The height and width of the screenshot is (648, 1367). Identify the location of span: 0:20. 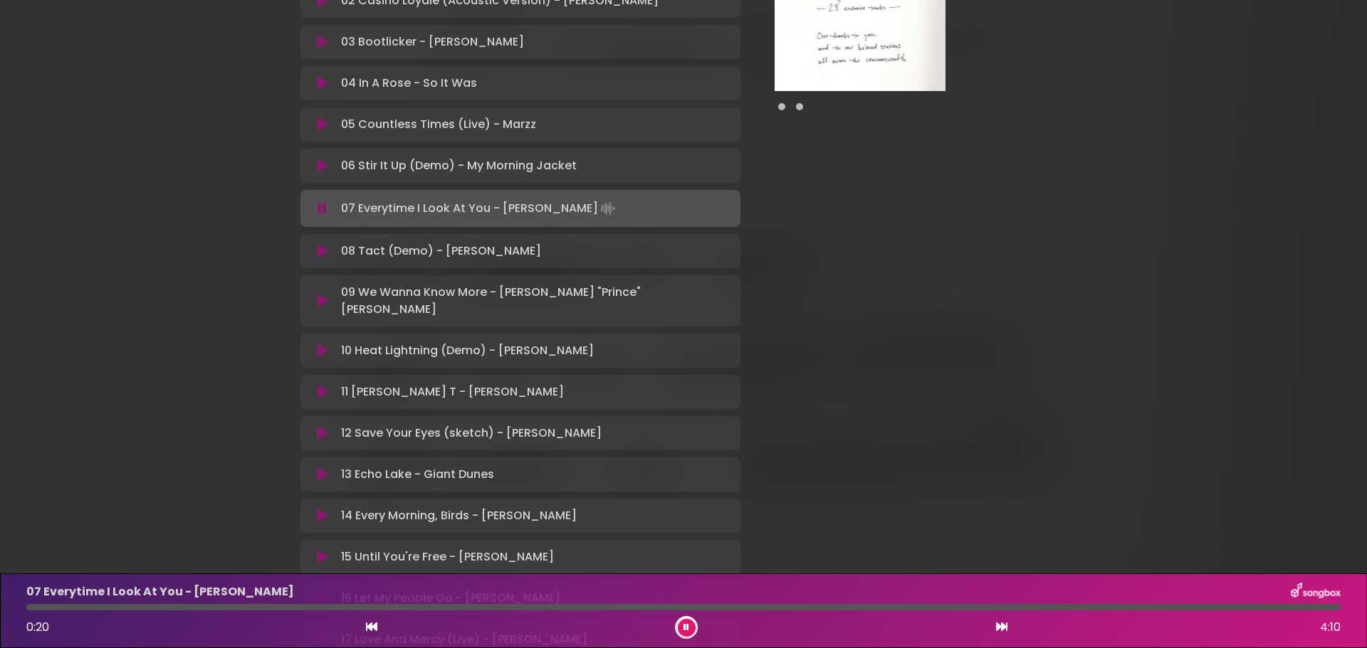
(38, 627).